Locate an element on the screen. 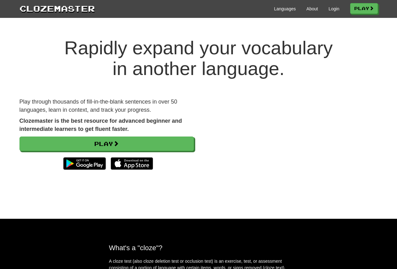 The height and width of the screenshot is (269, 397). a: About is located at coordinates (312, 9).